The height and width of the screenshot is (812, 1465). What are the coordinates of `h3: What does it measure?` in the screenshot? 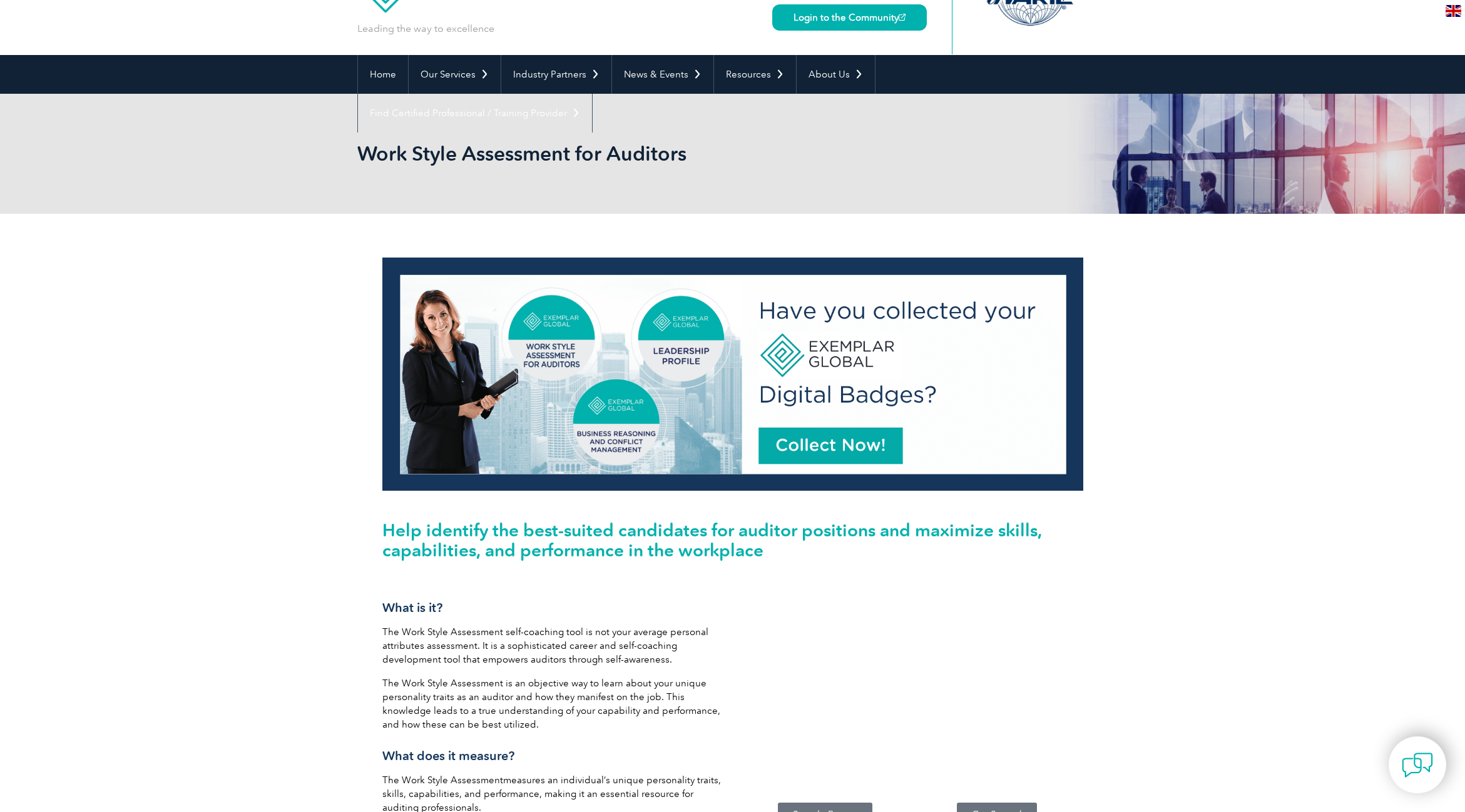 It's located at (554, 756).